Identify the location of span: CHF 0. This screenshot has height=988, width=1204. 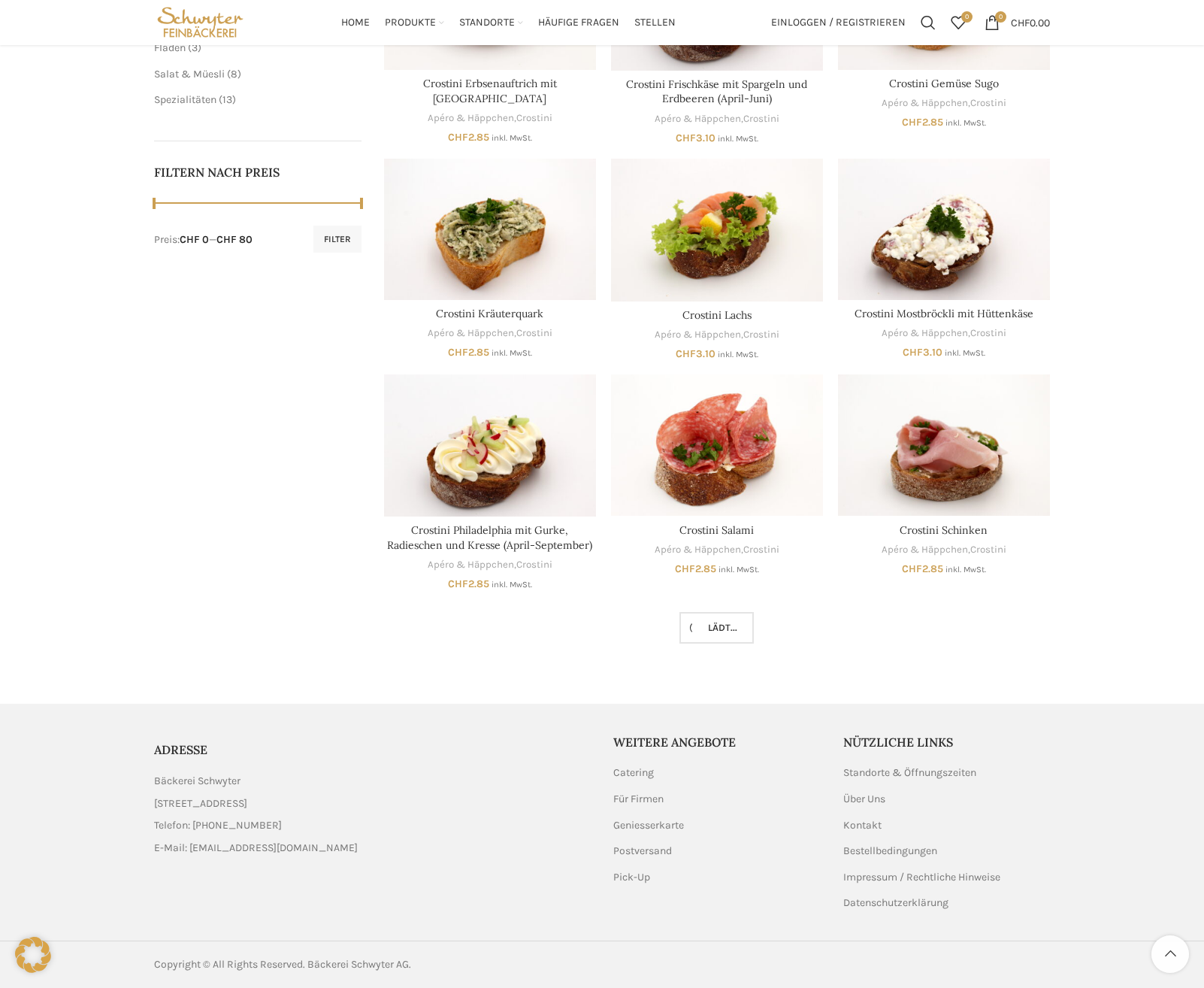
(194, 239).